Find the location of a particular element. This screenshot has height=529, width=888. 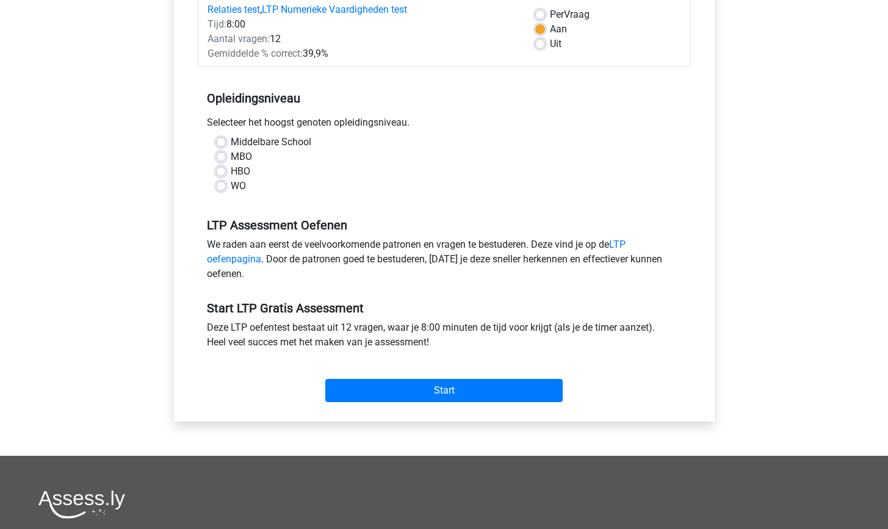

img: Assessly logo is located at coordinates (82, 504).